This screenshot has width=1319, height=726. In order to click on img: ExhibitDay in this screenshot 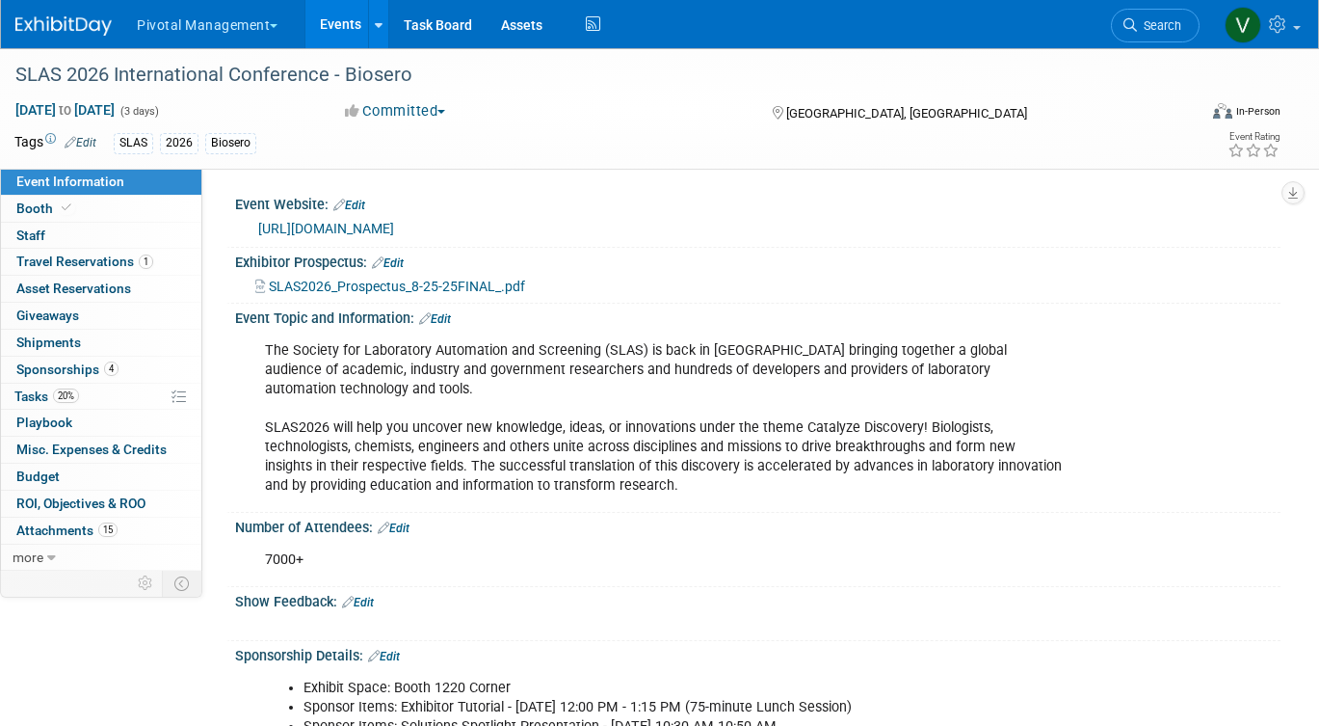, I will do `click(64, 26)`.